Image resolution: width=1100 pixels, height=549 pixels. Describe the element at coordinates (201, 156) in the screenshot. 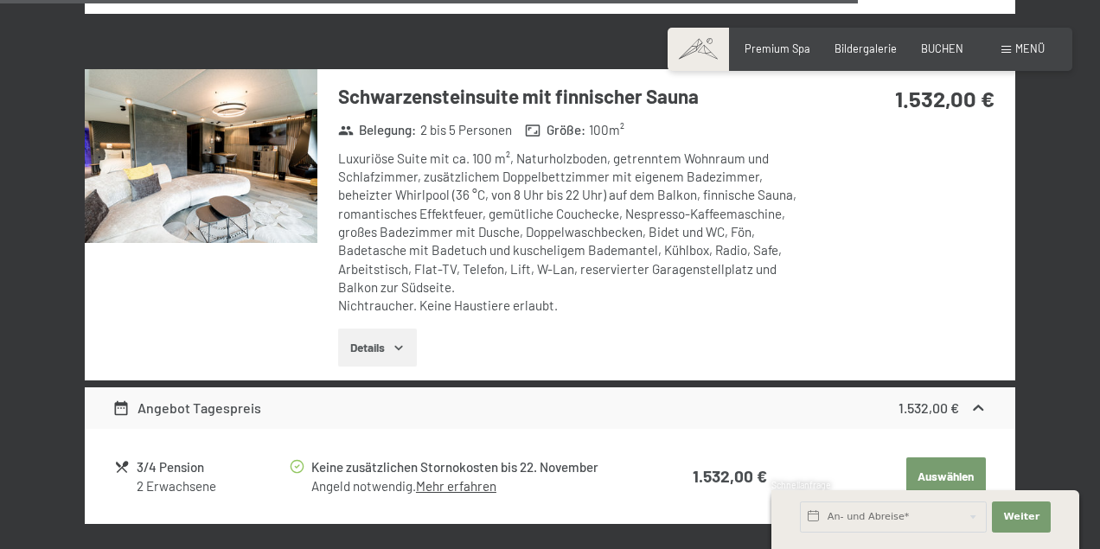

I see `img: mss_renderimg.php` at that location.